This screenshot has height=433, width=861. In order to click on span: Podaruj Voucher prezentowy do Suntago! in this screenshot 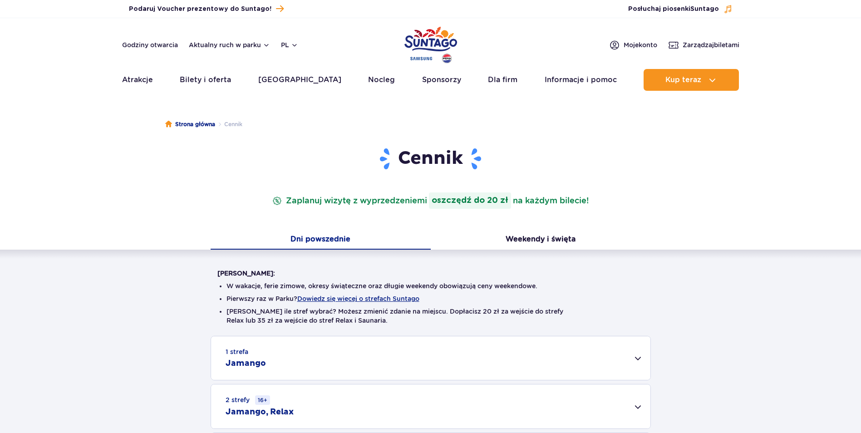, I will do `click(200, 9)`.